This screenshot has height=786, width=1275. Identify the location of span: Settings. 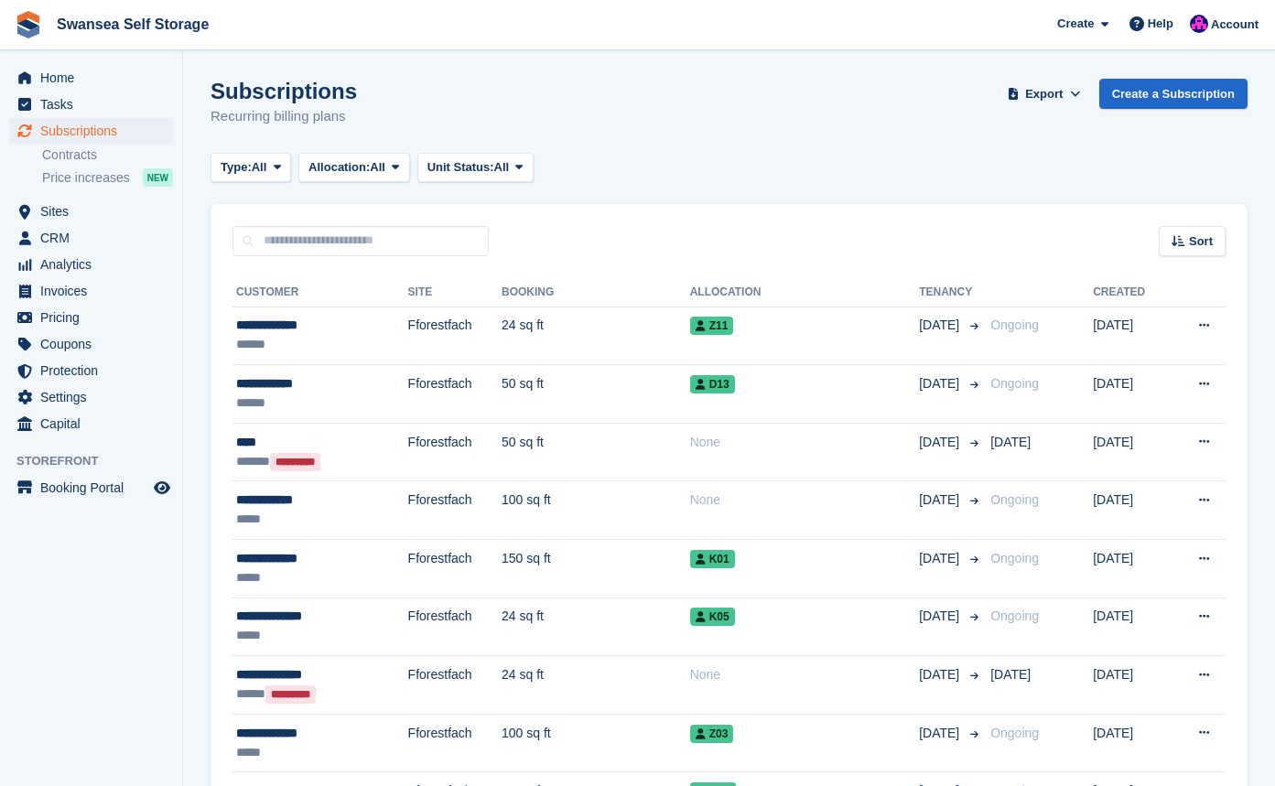
(95, 397).